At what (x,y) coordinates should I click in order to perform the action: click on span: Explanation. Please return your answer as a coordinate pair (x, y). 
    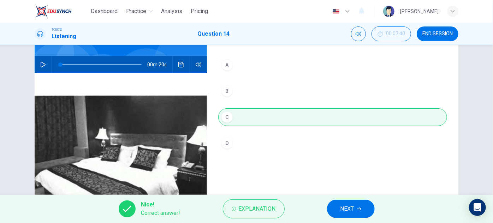
    Looking at the image, I should click on (257, 209).